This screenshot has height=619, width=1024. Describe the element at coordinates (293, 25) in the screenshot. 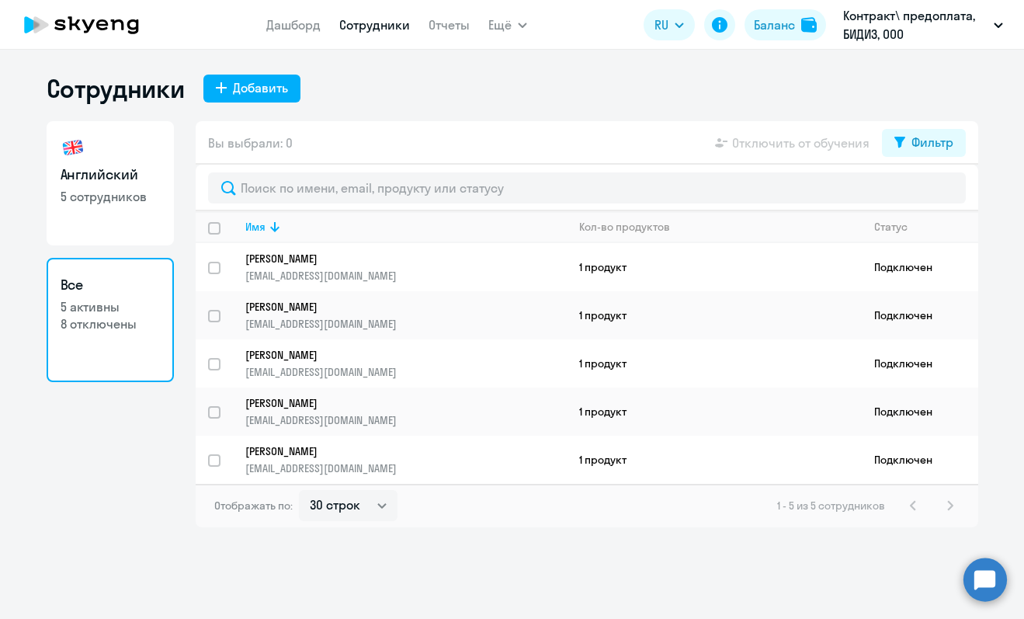

I see `a: Дашборд` at that location.